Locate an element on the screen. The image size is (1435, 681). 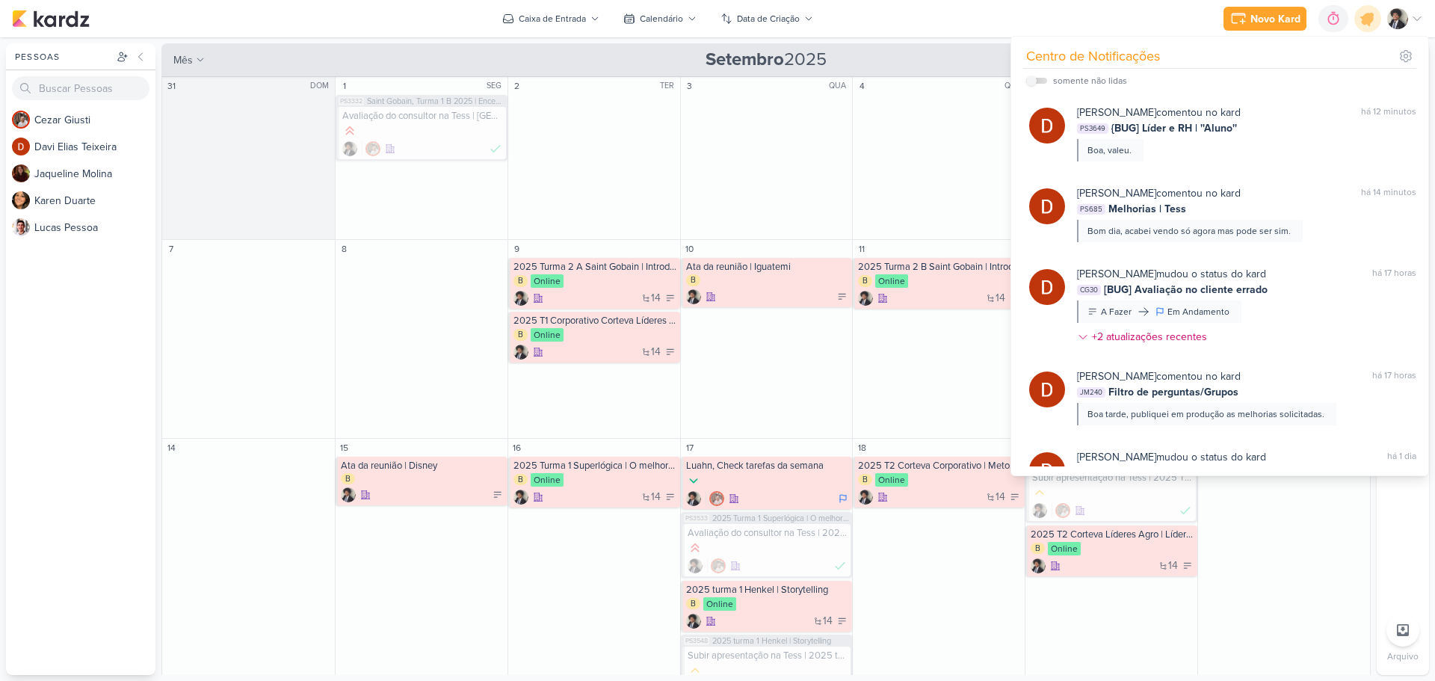
div: 2025 T1 Corporativo Corteva Líderes | Pulso is located at coordinates (595, 321).